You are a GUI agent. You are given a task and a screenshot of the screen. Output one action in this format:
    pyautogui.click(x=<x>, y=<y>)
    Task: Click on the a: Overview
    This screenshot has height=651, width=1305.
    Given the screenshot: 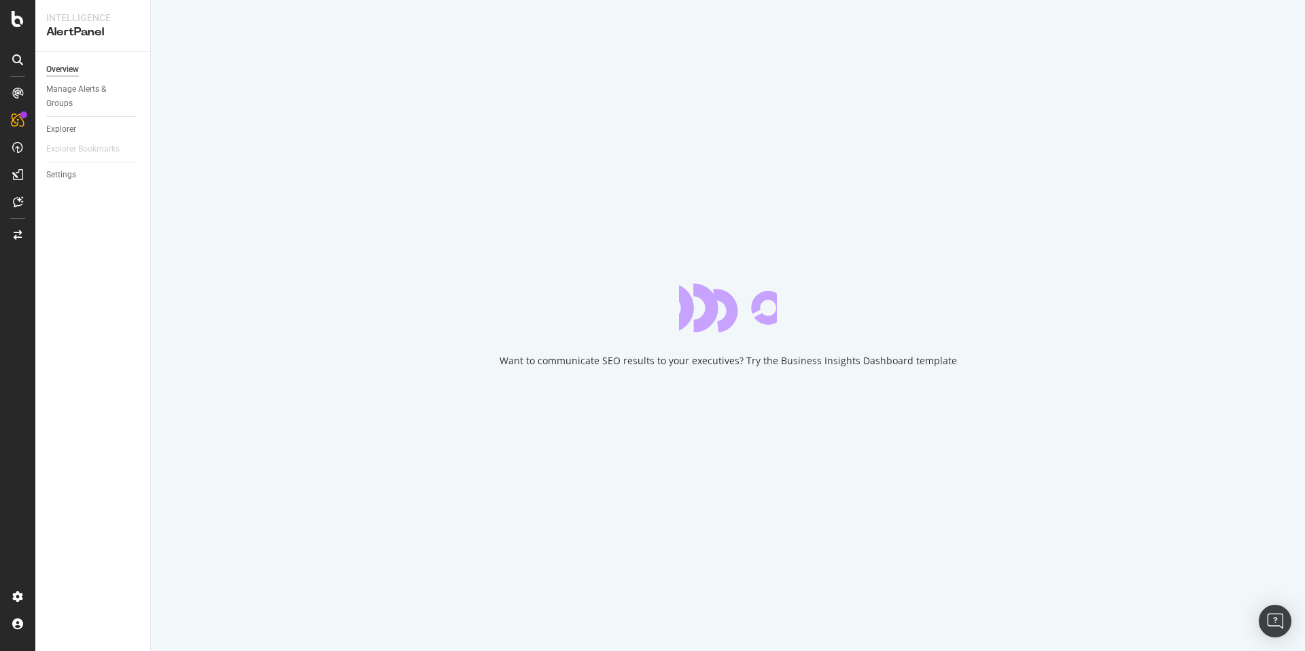 What is the action you would take?
    pyautogui.click(x=93, y=69)
    